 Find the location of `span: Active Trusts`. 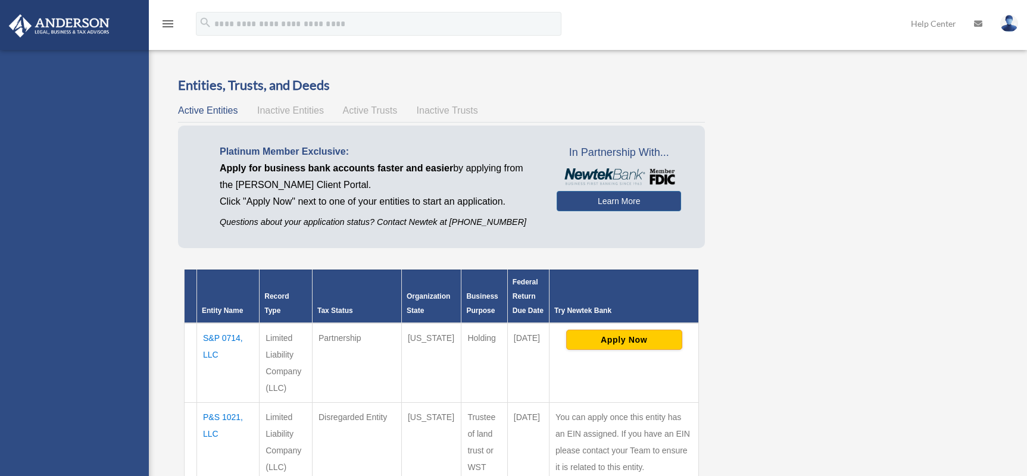

span: Active Trusts is located at coordinates (370, 110).